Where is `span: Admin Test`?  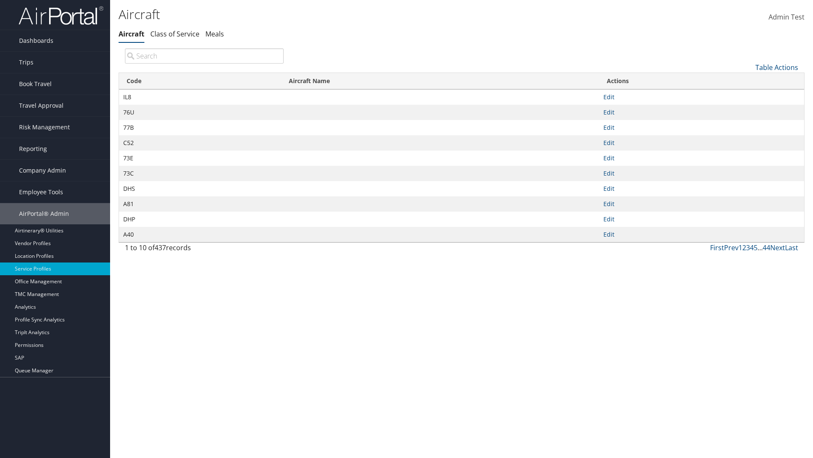 span: Admin Test is located at coordinates (787, 17).